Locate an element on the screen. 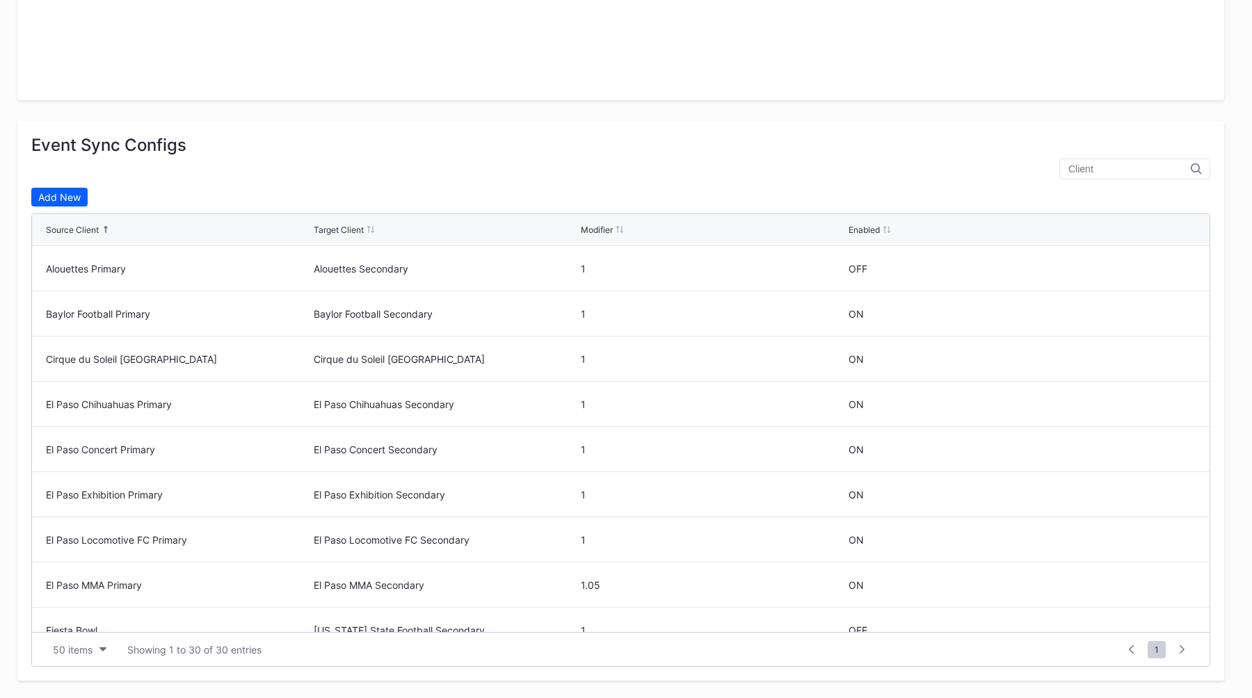  div: El Paso Exhibition Primary is located at coordinates (178, 494).